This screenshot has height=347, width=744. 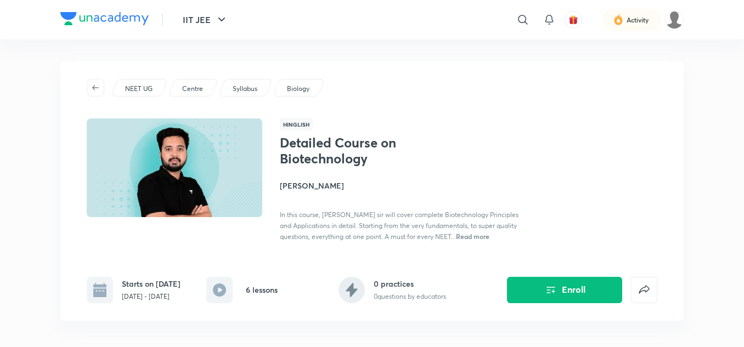 I want to click on a: Syllabus, so click(x=245, y=89).